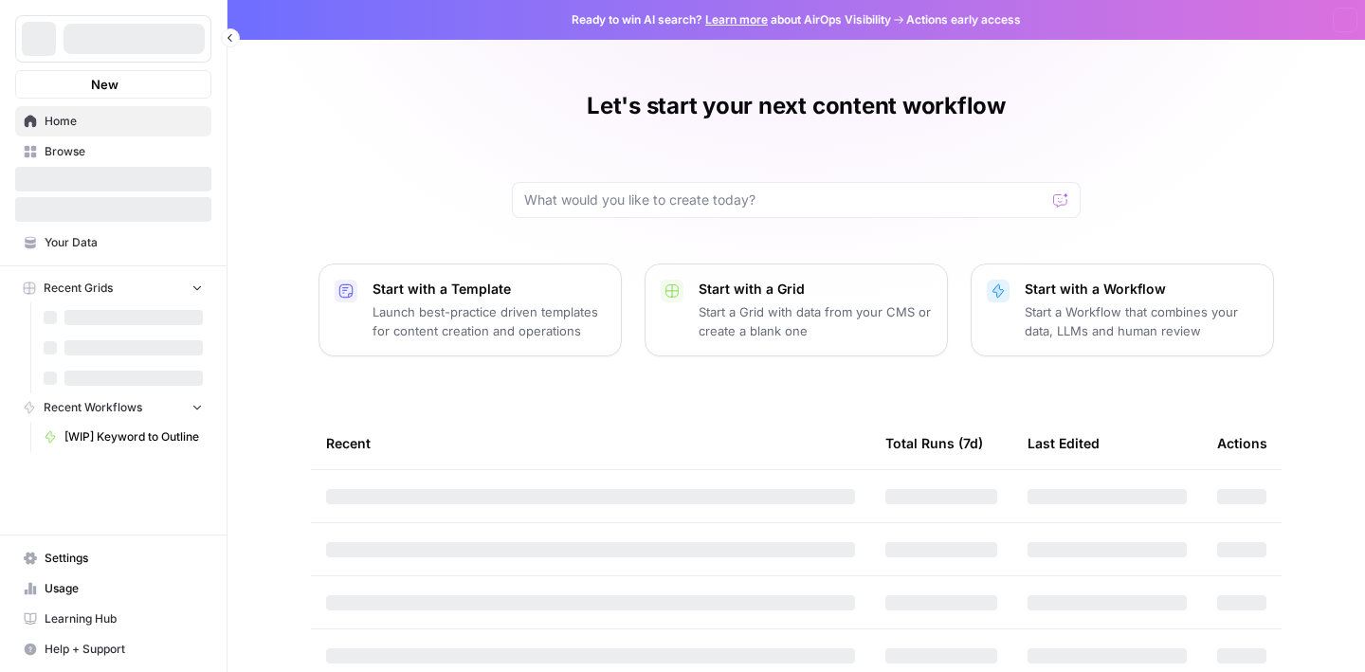  What do you see at coordinates (796, 106) in the screenshot?
I see `h1: Let's start your next content workflow` at bounding box center [796, 106].